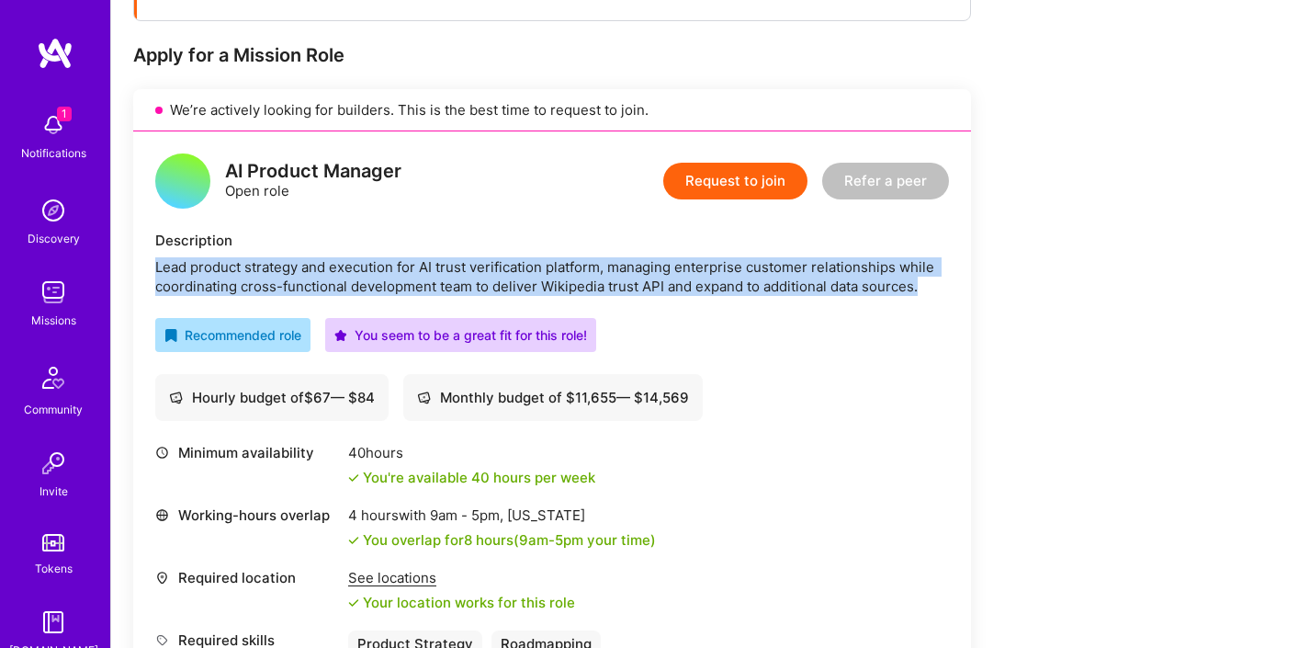 The width and height of the screenshot is (1298, 648). I want to click on div: See locations, so click(461, 577).